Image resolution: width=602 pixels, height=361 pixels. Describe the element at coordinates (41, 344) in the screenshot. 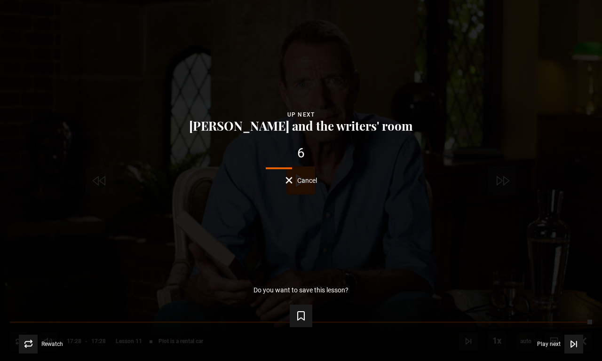

I see `button: Rewatch` at that location.